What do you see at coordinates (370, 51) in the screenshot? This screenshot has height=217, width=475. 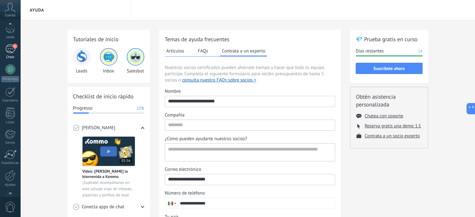 I see `span: Días restantes` at bounding box center [370, 51].